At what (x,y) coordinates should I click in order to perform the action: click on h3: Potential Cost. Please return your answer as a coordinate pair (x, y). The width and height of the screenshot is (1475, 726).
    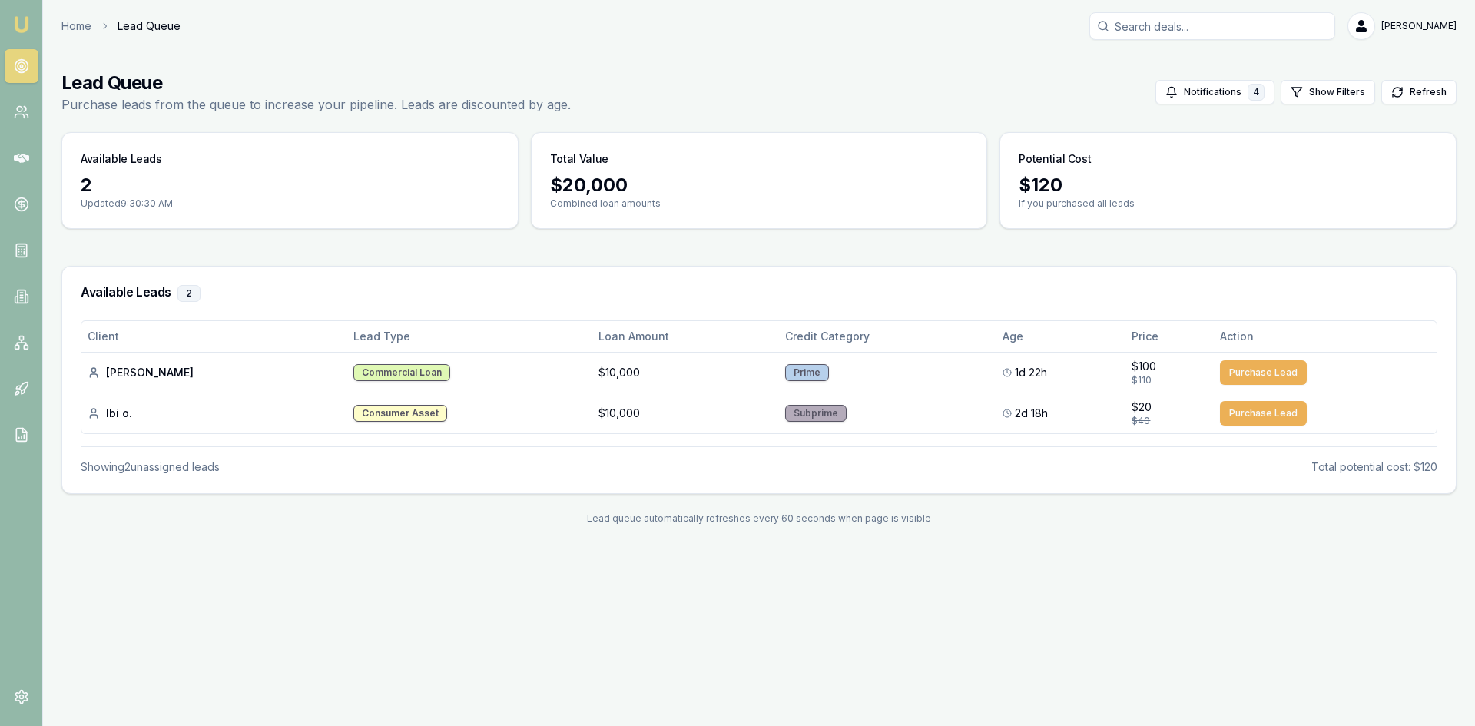
    Looking at the image, I should click on (1055, 159).